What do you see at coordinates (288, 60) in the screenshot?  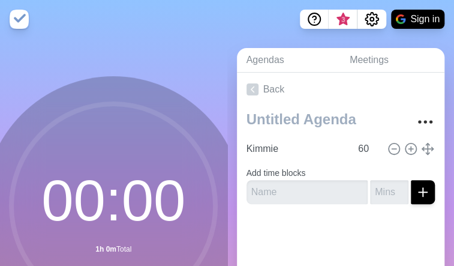 I see `a: Agendas` at bounding box center [288, 60].